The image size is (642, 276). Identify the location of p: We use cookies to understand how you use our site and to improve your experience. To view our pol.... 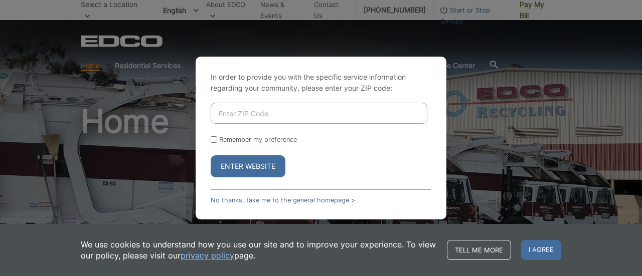
(259, 250).